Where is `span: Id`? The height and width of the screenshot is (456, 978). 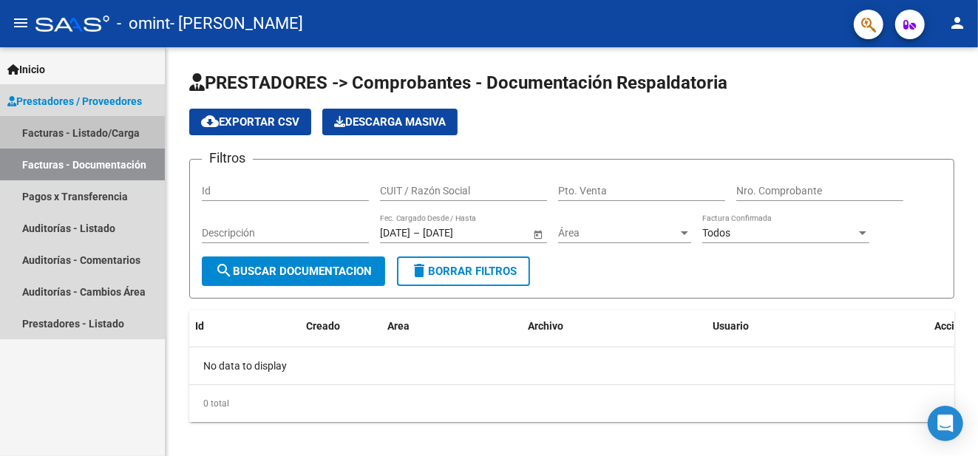
span: Id is located at coordinates (200, 326).